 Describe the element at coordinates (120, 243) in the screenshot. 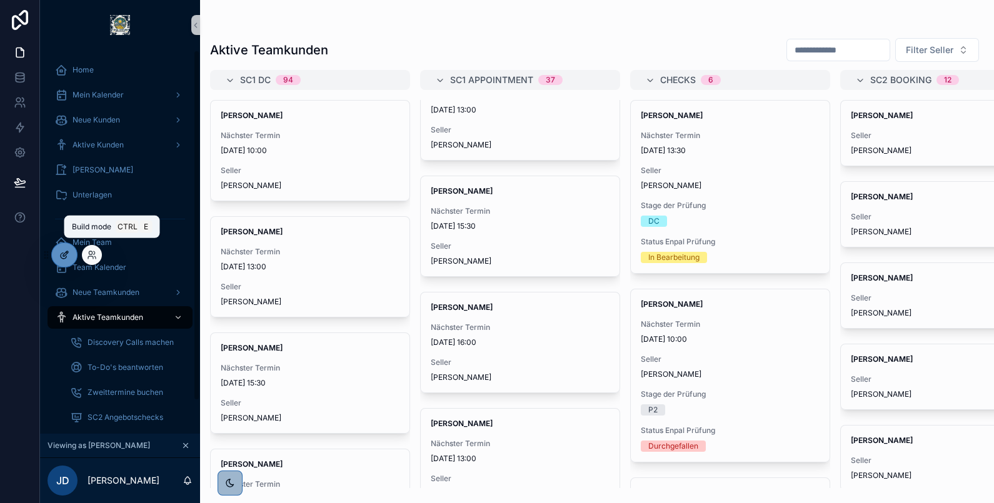

I see `a: Mein Team` at that location.